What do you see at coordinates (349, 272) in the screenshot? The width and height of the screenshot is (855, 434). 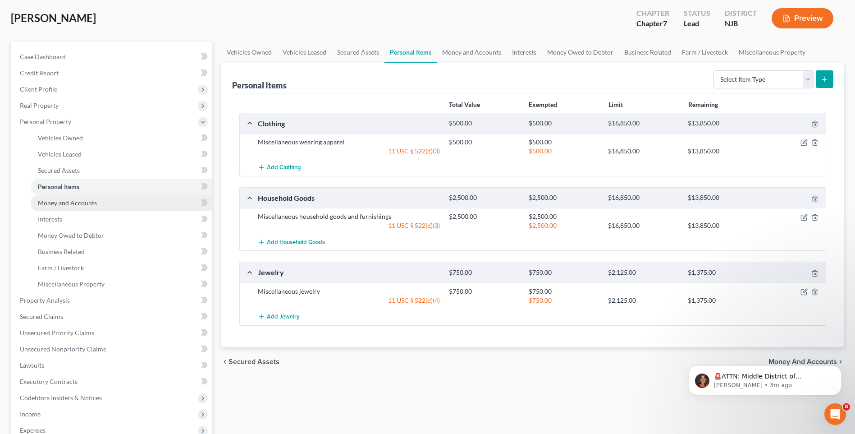 I see `div: Jewelry` at bounding box center [349, 272].